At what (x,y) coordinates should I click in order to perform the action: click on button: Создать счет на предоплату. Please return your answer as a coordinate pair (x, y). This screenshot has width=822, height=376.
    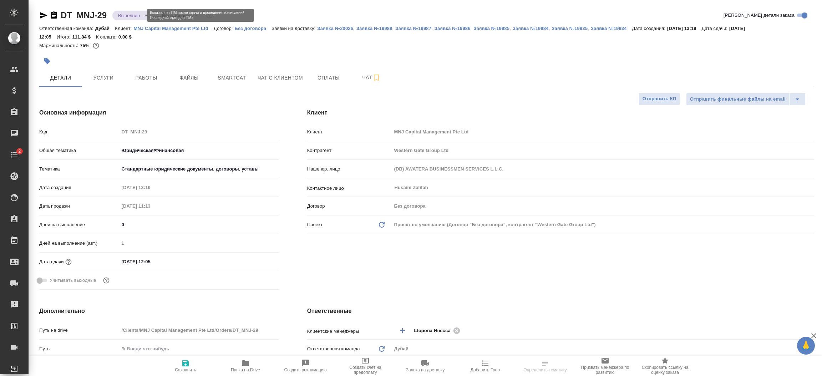
    Looking at the image, I should click on (365, 366).